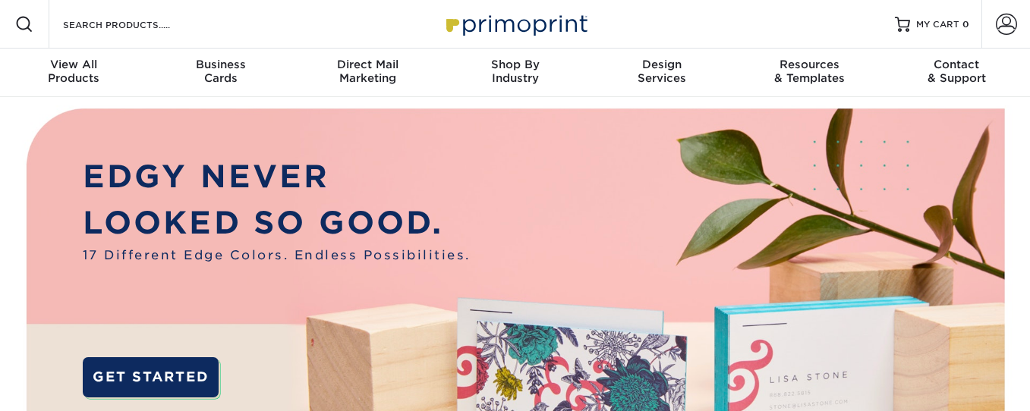 The width and height of the screenshot is (1030, 411). What do you see at coordinates (662, 73) in the screenshot?
I see `a: DesignServices` at bounding box center [662, 73].